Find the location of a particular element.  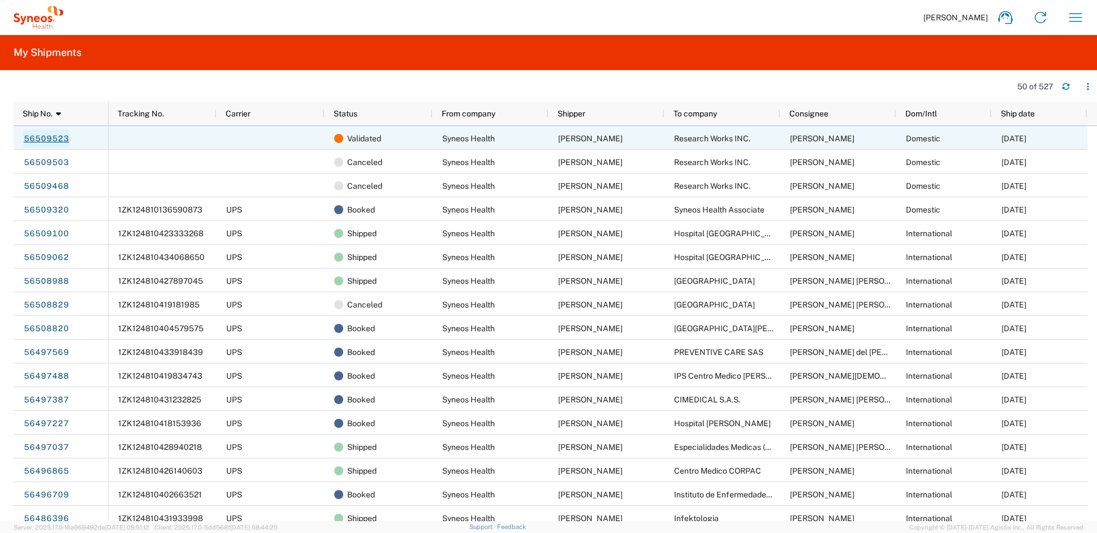

span: 1ZK124810402663521 is located at coordinates (160, 495).